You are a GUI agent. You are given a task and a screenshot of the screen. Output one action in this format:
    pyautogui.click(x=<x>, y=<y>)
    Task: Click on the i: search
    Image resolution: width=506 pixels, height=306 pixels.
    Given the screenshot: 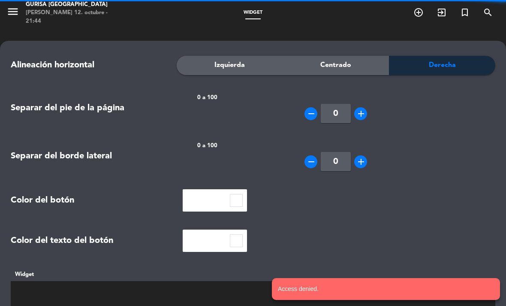 What is the action you would take?
    pyautogui.click(x=488, y=12)
    